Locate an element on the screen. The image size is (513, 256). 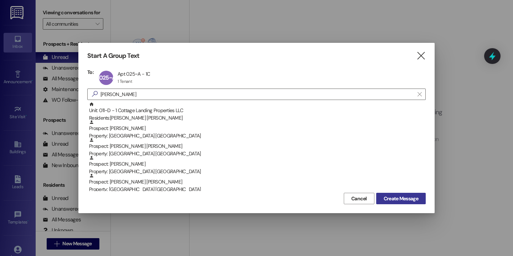
button: Create Message is located at coordinates (401, 198).